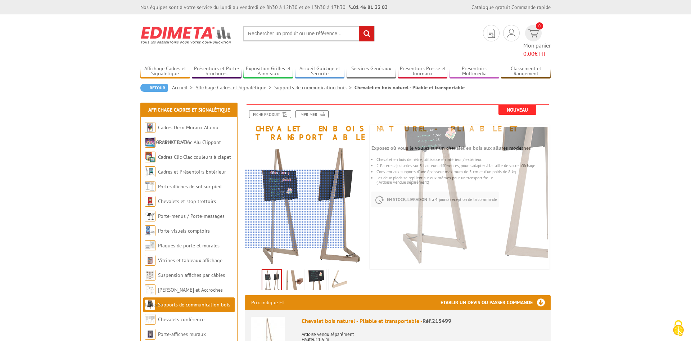  I want to click on span: Mon panier, so click(537, 50).